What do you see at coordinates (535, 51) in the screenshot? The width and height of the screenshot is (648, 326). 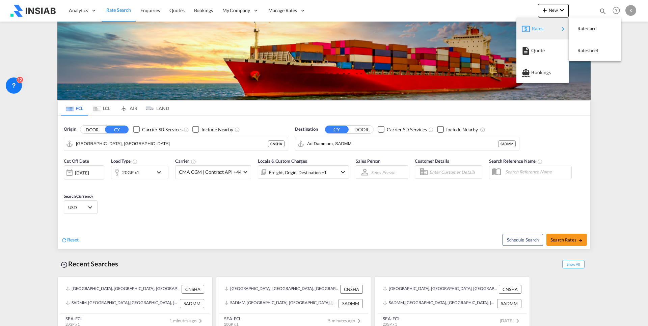 I see `span: Quote` at bounding box center [535, 51].